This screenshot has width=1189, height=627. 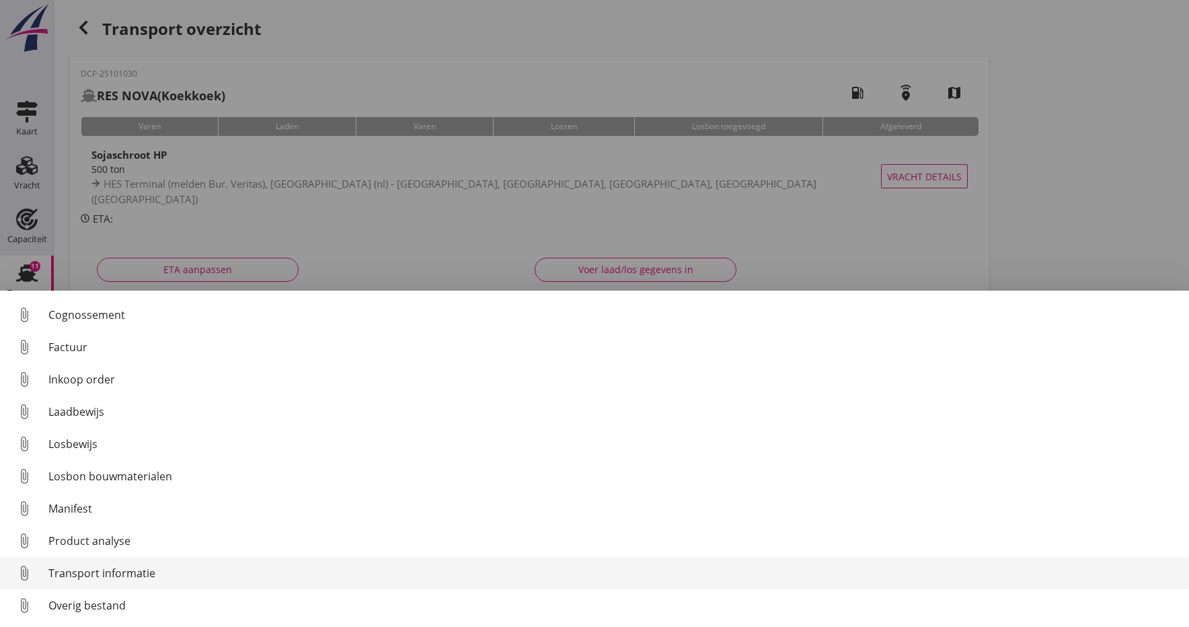 I want to click on div: Losbewijs, so click(x=614, y=444).